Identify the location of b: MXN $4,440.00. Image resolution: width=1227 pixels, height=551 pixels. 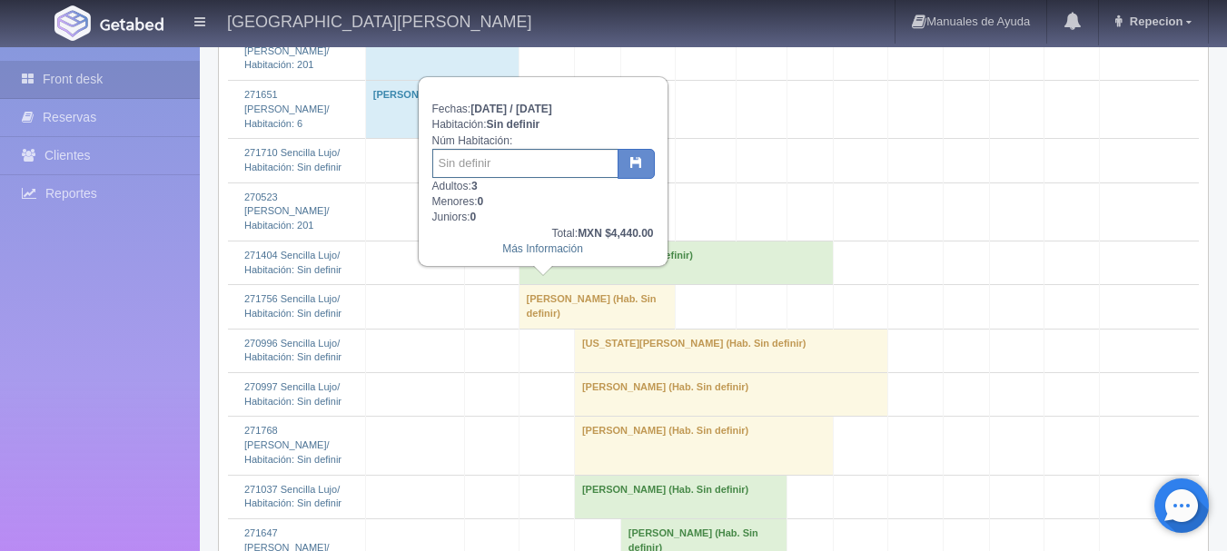
(615, 233).